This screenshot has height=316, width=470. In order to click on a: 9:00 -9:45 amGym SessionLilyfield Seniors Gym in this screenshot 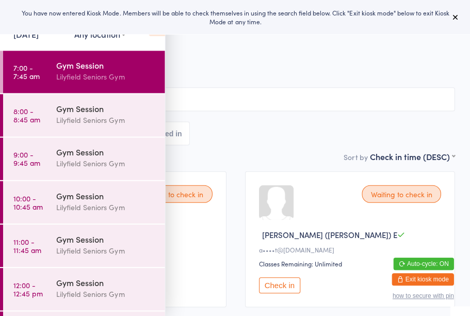, I will do `click(84, 158)`.